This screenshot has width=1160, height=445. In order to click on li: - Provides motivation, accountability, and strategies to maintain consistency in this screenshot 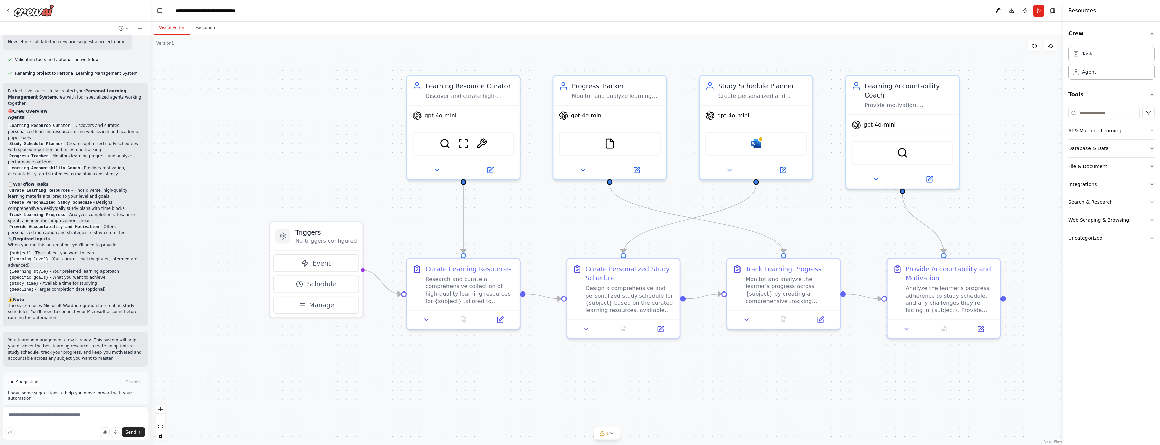, I will do `click(75, 171)`.